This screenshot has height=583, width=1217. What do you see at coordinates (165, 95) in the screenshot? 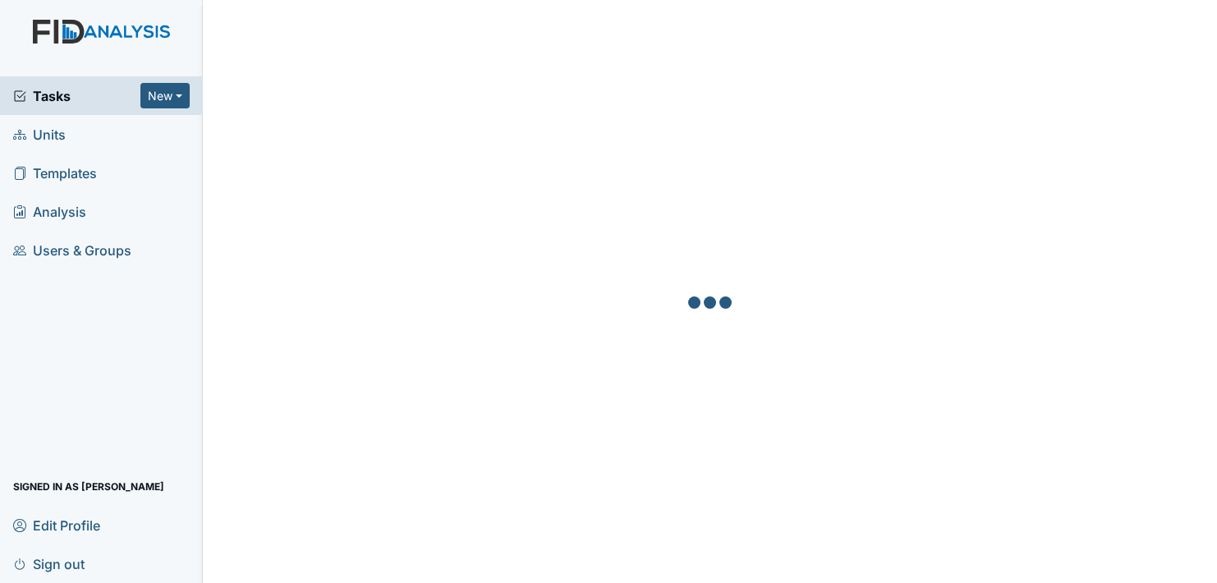
I see `button: New` at bounding box center [165, 95].